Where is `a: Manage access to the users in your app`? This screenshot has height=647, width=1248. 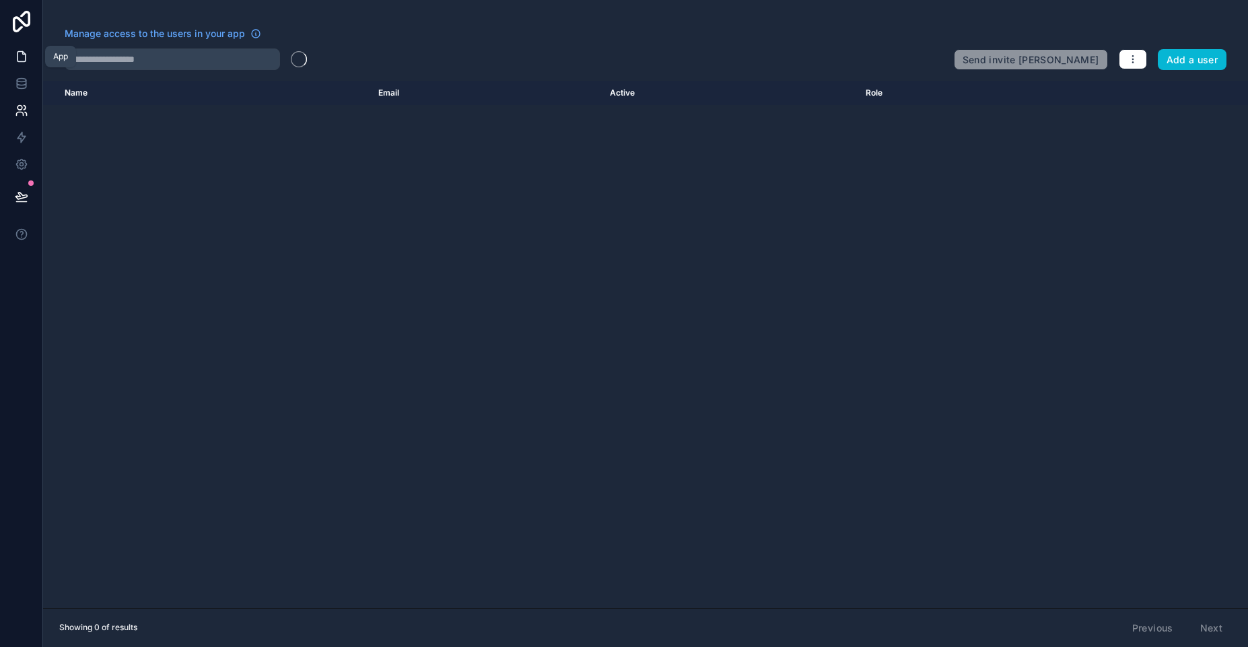
a: Manage access to the users in your app is located at coordinates (163, 34).